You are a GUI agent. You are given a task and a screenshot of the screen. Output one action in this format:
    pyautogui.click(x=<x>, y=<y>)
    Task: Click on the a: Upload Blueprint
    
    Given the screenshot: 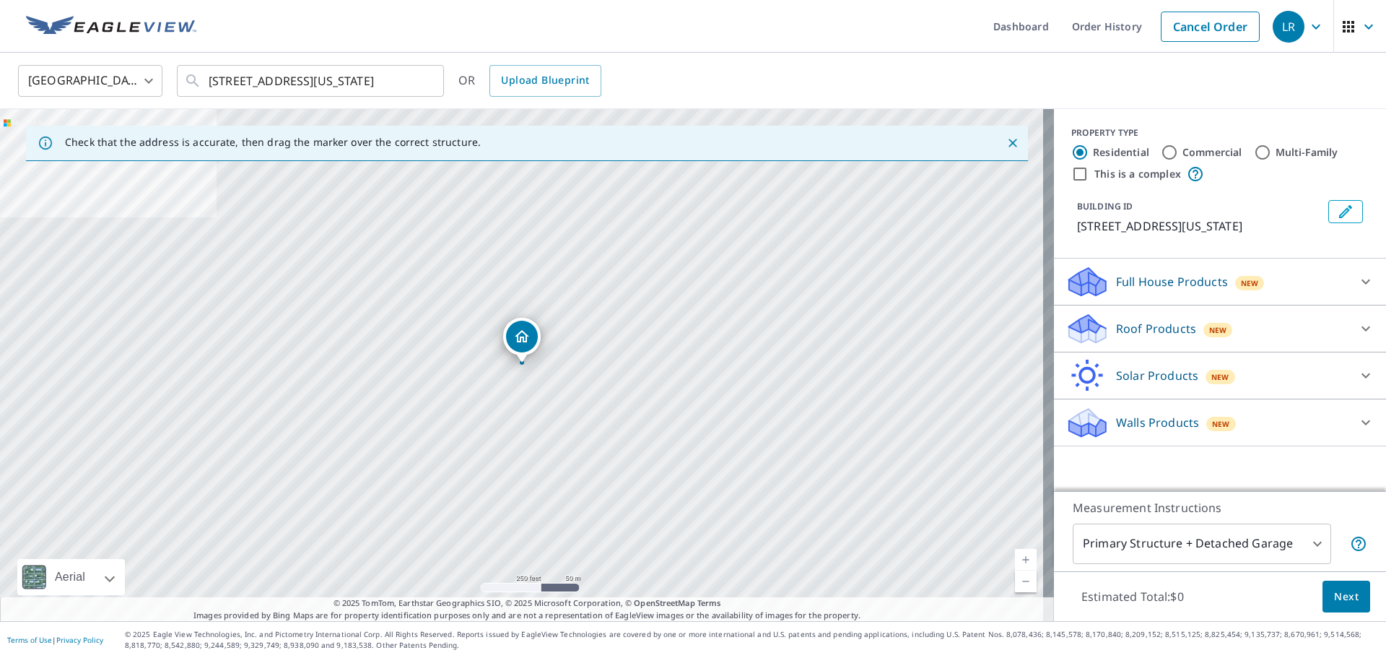 What is the action you would take?
    pyautogui.click(x=545, y=81)
    